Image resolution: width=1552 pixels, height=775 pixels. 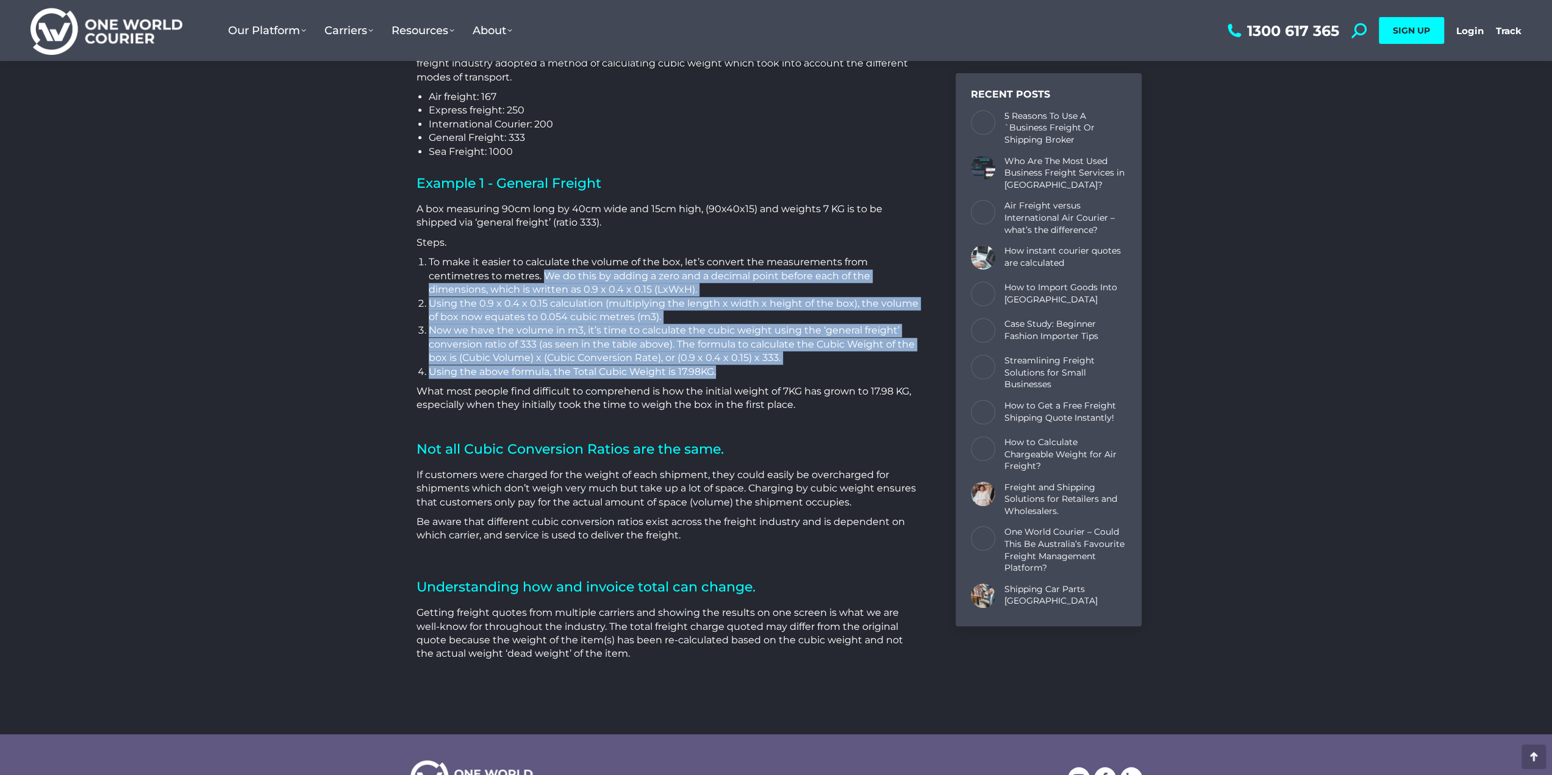 I want to click on a: Case Study: Beginner Fashion Importer Tips, so click(x=1065, y=330).